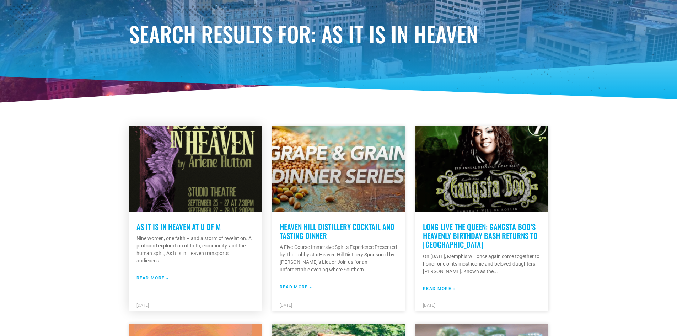 The width and height of the screenshot is (677, 336). What do you see at coordinates (337, 231) in the screenshot?
I see `a: Heaven Hill Distillery Cocktail and Tasting Dinner` at bounding box center [337, 231].